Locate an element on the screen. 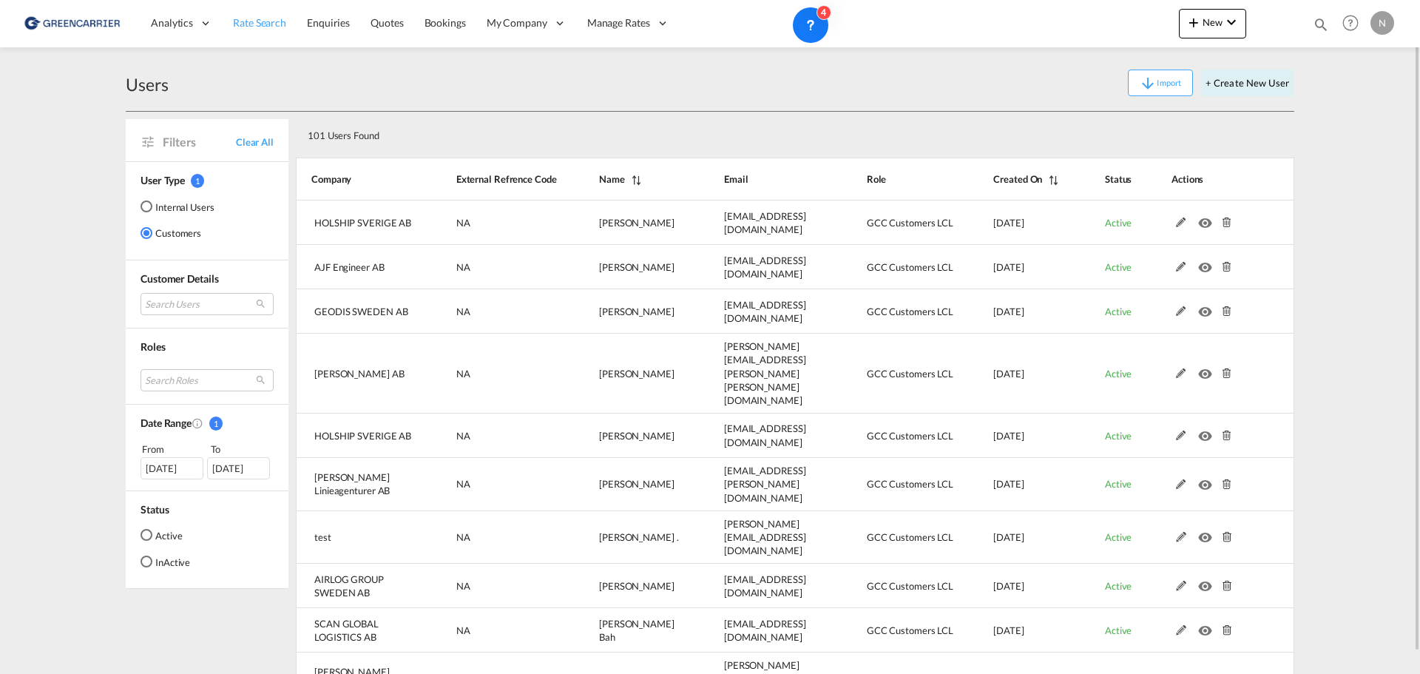  span: Clear All is located at coordinates (254, 142).